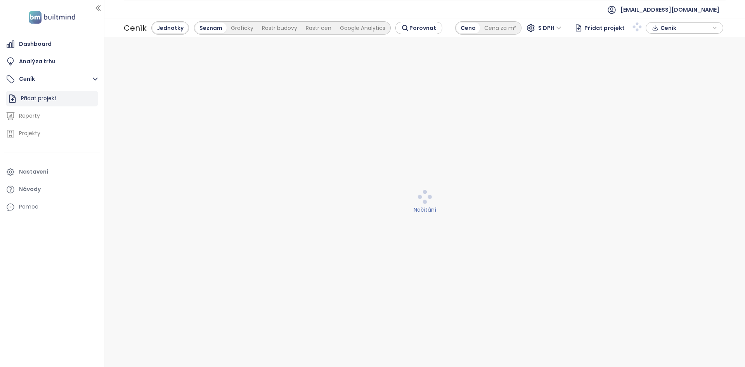  Describe the element at coordinates (33, 172) in the screenshot. I see `div: Nastavení` at that location.